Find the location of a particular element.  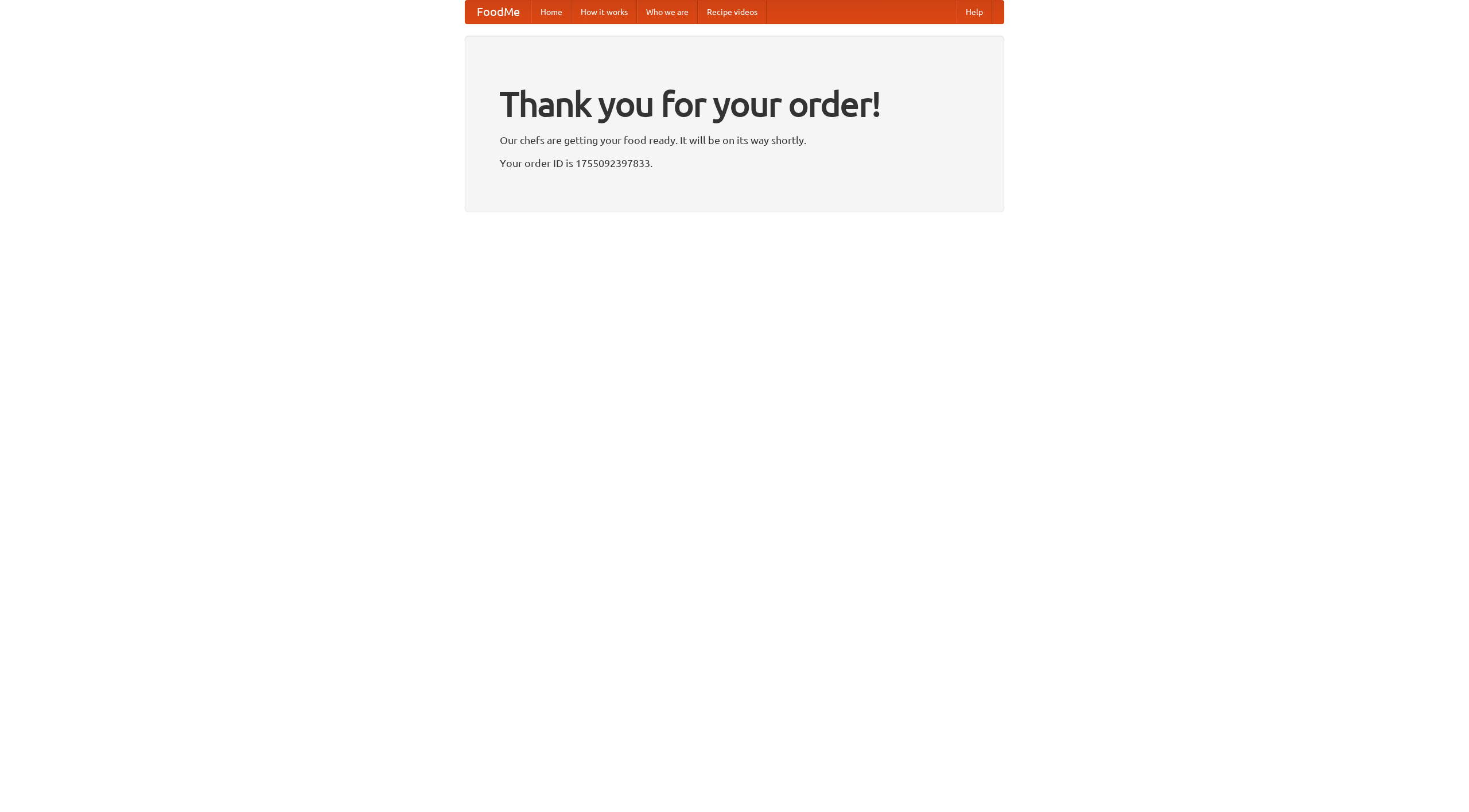

p: Our chefs are getting your food ready. It will be on its way shortly. is located at coordinates (735, 140).